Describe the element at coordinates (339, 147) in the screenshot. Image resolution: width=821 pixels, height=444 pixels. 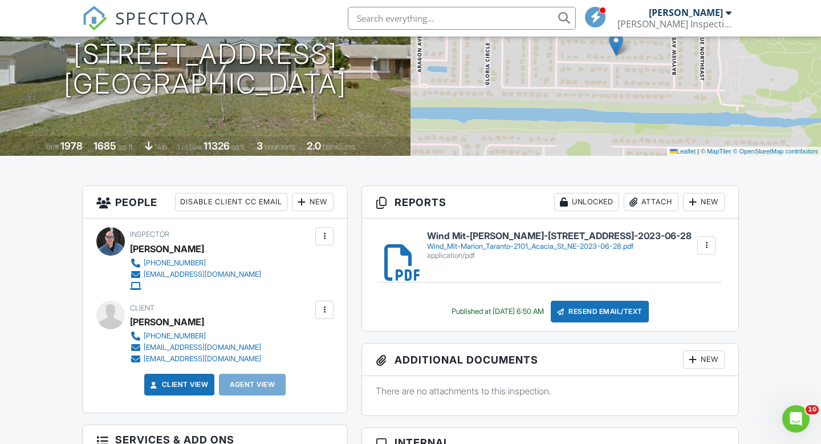
I see `span: bathrooms` at that location.